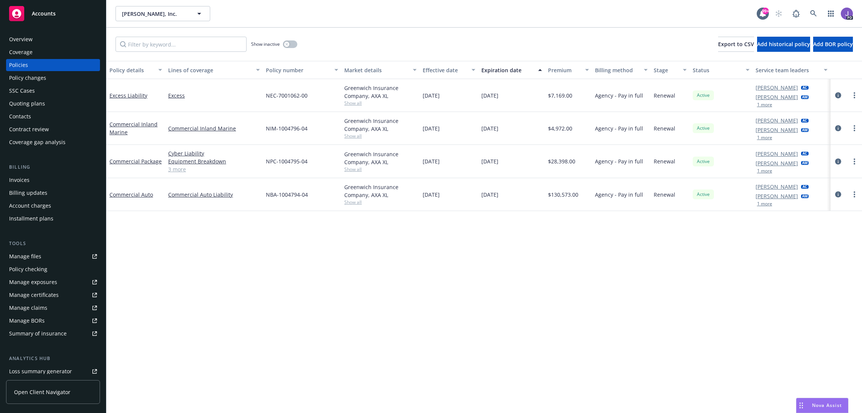 The width and height of the screenshot is (862, 413). I want to click on span: Accounts, so click(44, 14).